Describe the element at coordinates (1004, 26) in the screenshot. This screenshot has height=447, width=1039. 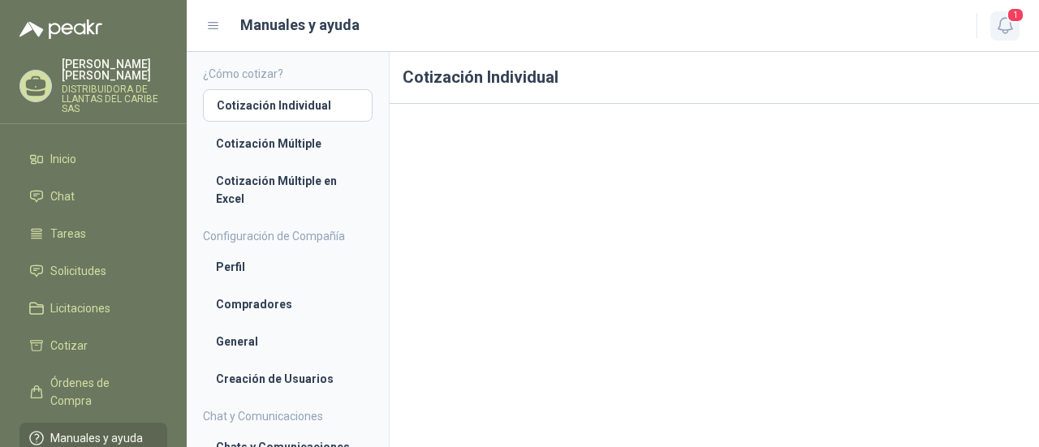
I see `button: 1` at that location.